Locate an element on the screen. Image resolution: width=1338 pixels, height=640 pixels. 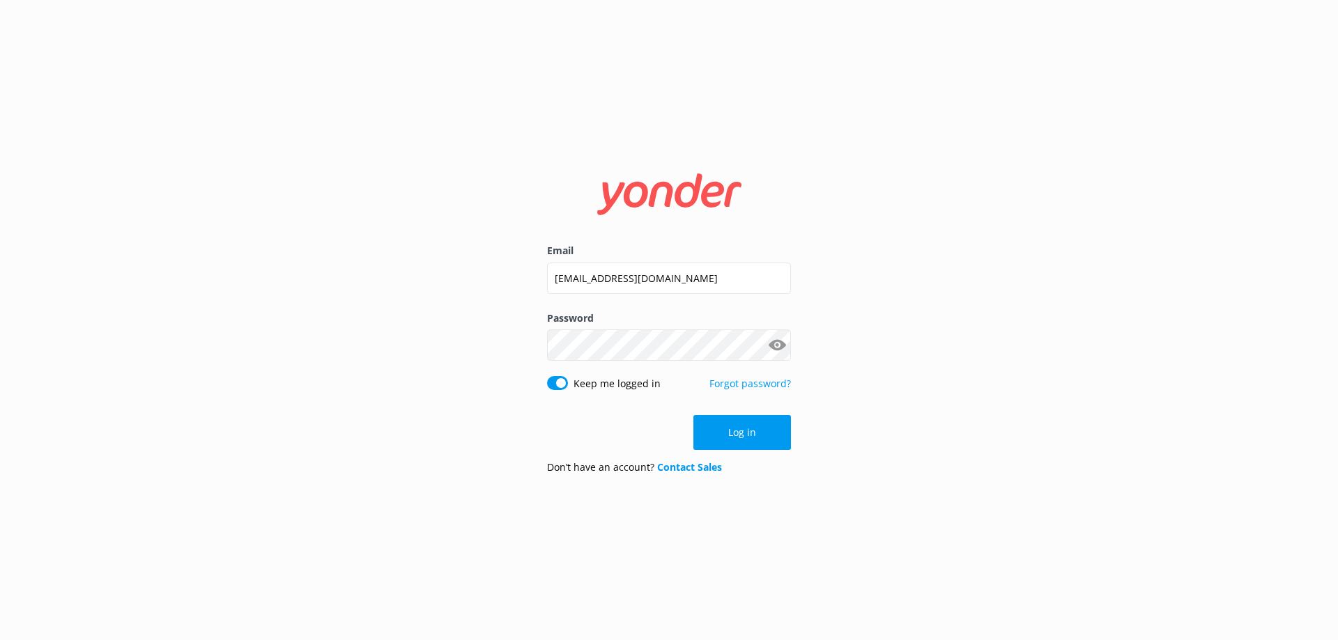
label: Password is located at coordinates (669, 318).